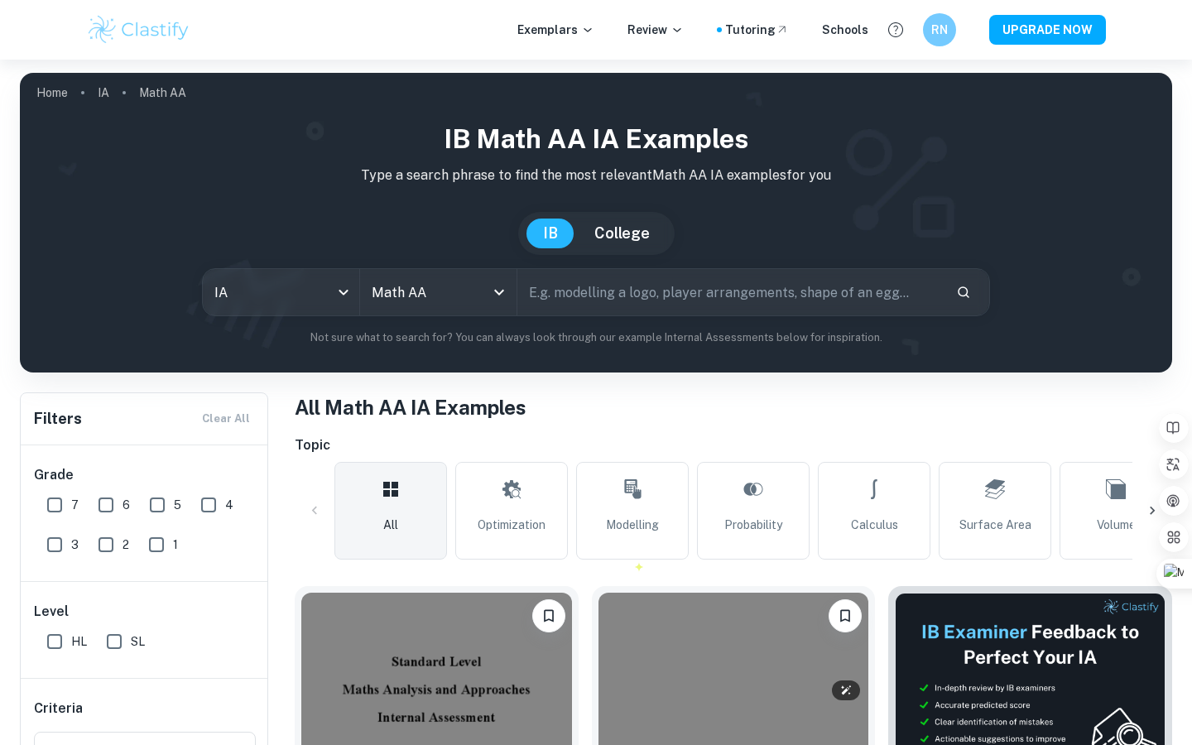 This screenshot has height=745, width=1192. Describe the element at coordinates (1047, 30) in the screenshot. I see `button: UPGRADE NOW` at that location.